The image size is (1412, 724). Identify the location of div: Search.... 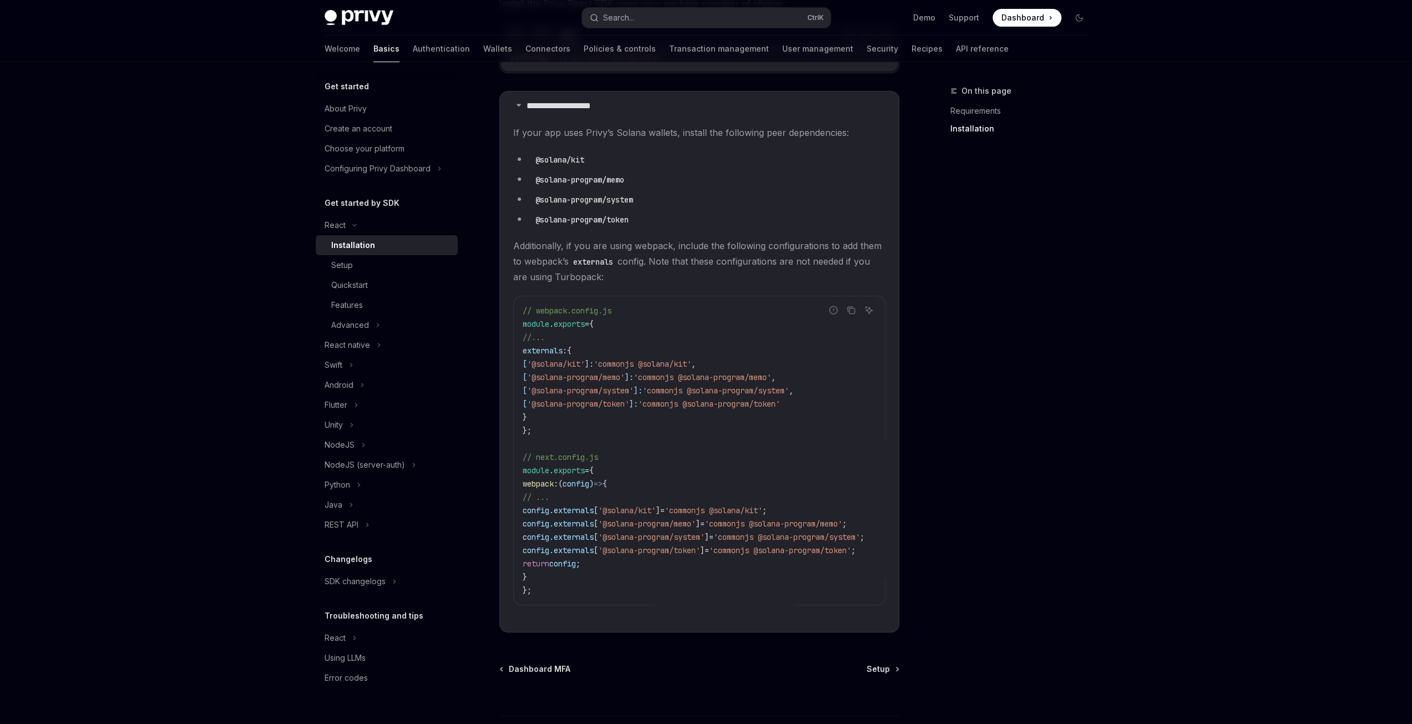
(618, 18).